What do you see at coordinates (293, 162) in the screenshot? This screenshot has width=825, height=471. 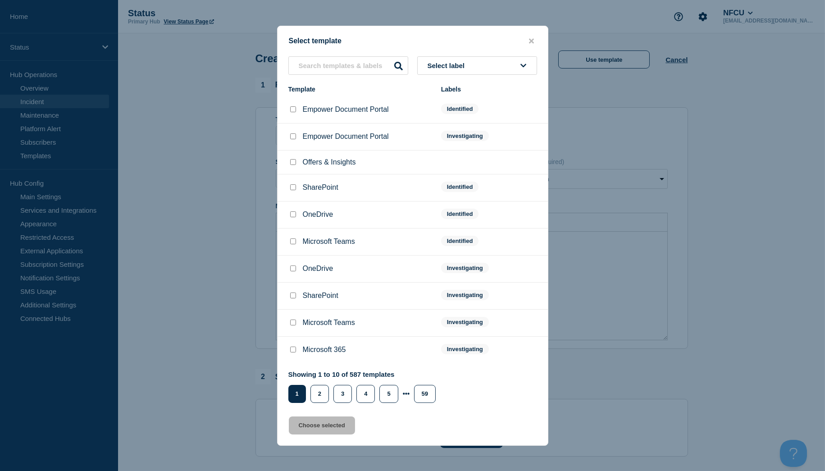 I see `input: Offers & Insights checkbox` at bounding box center [293, 162].